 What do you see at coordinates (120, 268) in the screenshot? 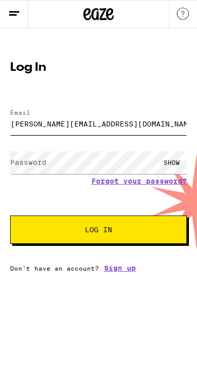
I see `a: Sign up` at bounding box center [120, 268].